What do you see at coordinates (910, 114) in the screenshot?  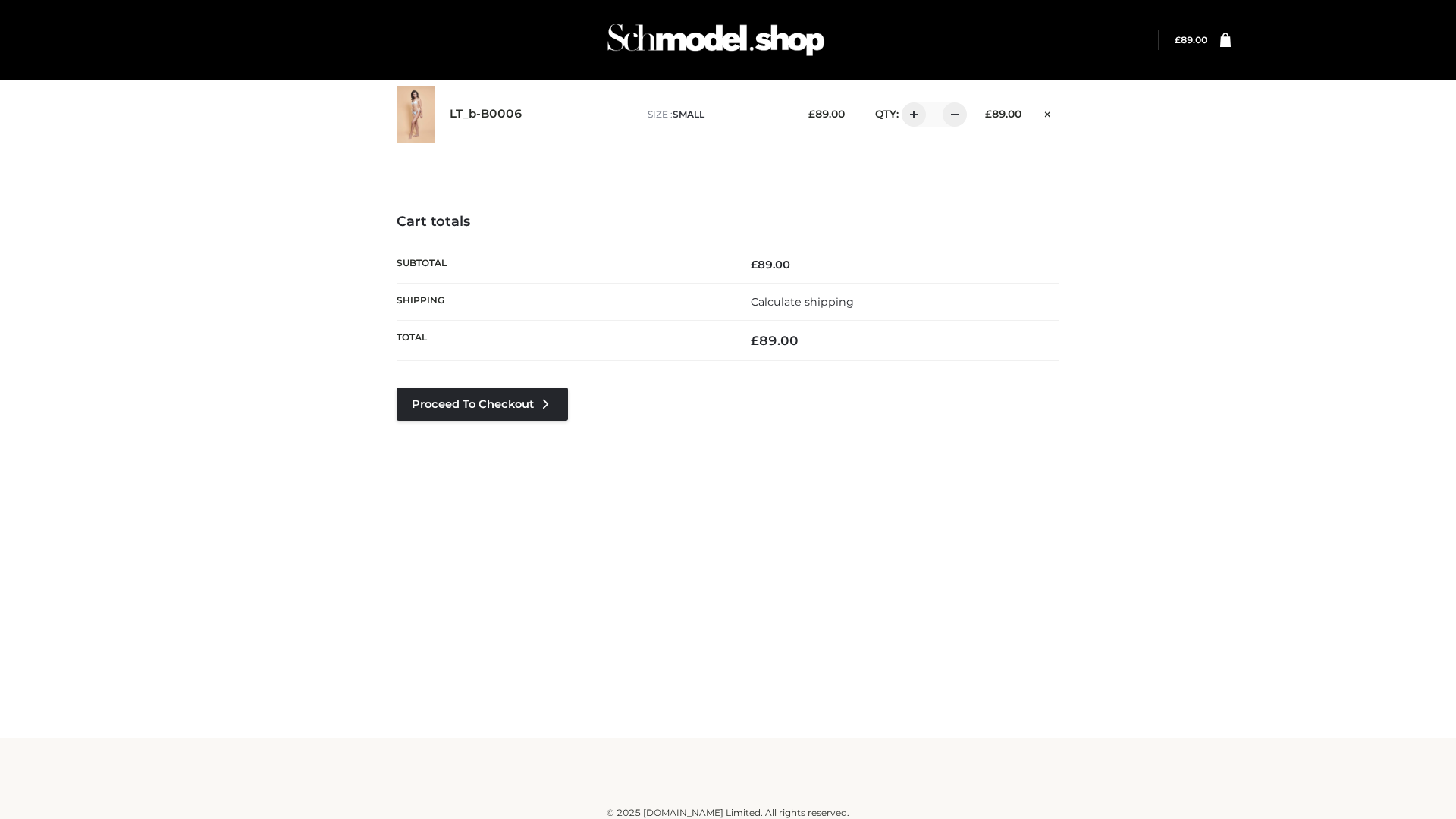 I see `div: QTY:` at bounding box center [910, 114].